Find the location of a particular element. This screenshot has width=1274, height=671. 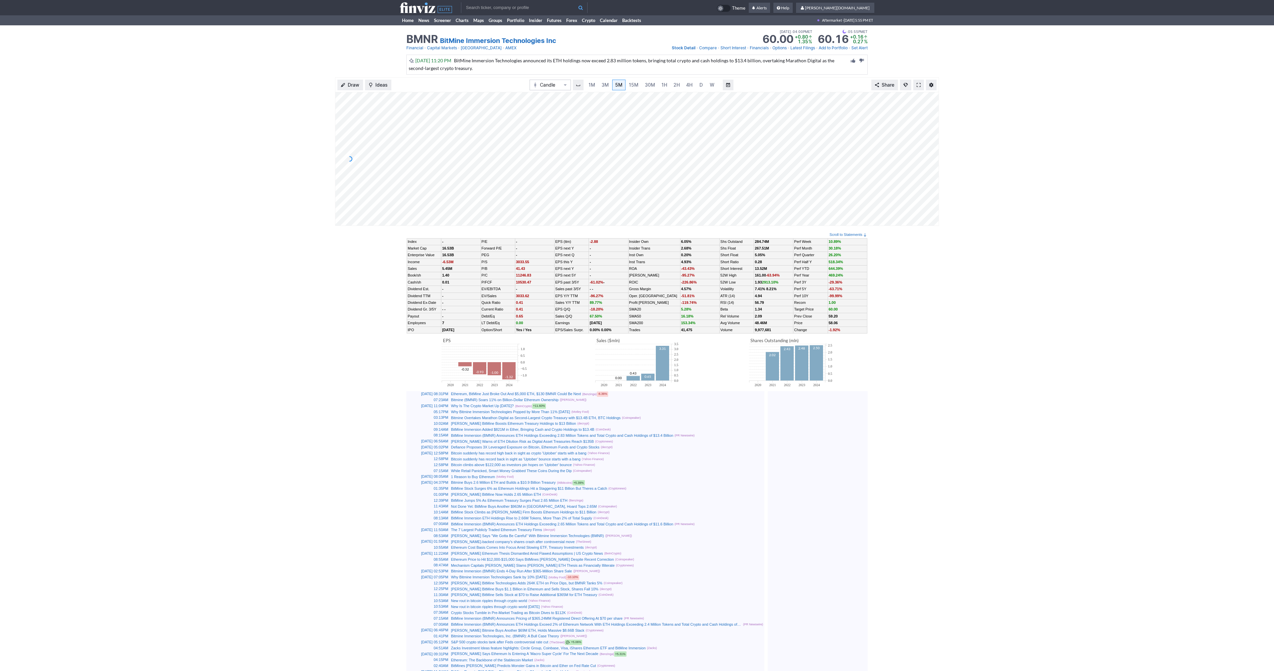

a: Earnings is located at coordinates (562, 323).